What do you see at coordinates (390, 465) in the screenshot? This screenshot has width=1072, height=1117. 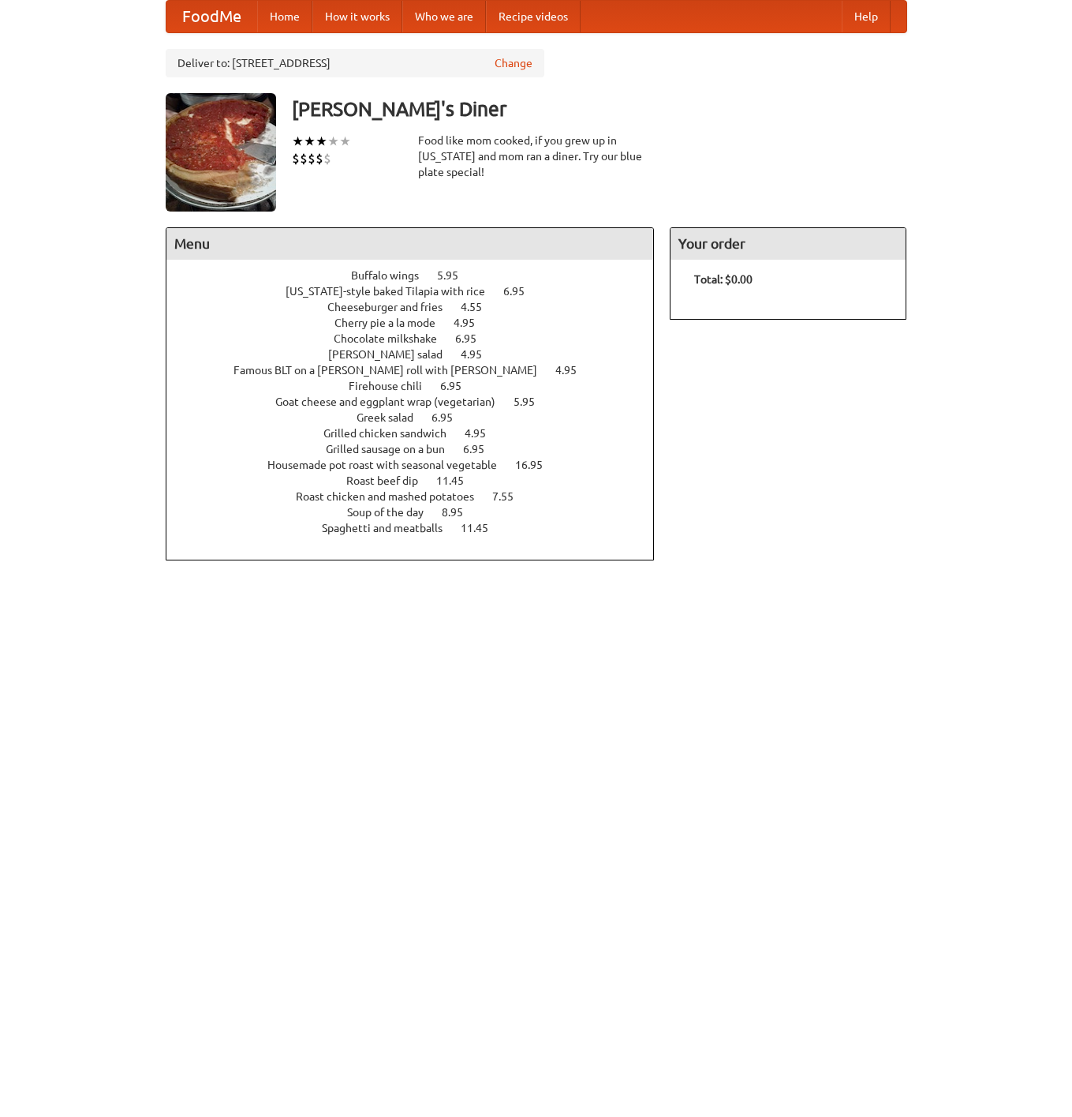 I see `span: Housemade pot roast with seasonal vegetable` at bounding box center [390, 465].